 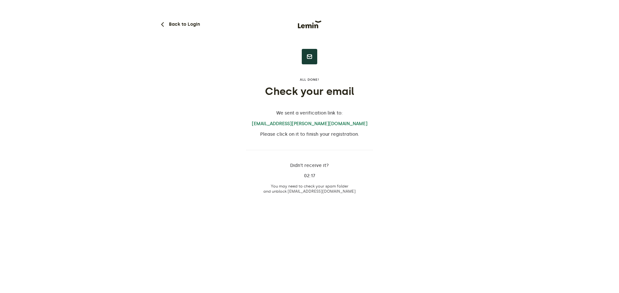 I want to click on p: We sent a verification link to:, so click(x=309, y=113).